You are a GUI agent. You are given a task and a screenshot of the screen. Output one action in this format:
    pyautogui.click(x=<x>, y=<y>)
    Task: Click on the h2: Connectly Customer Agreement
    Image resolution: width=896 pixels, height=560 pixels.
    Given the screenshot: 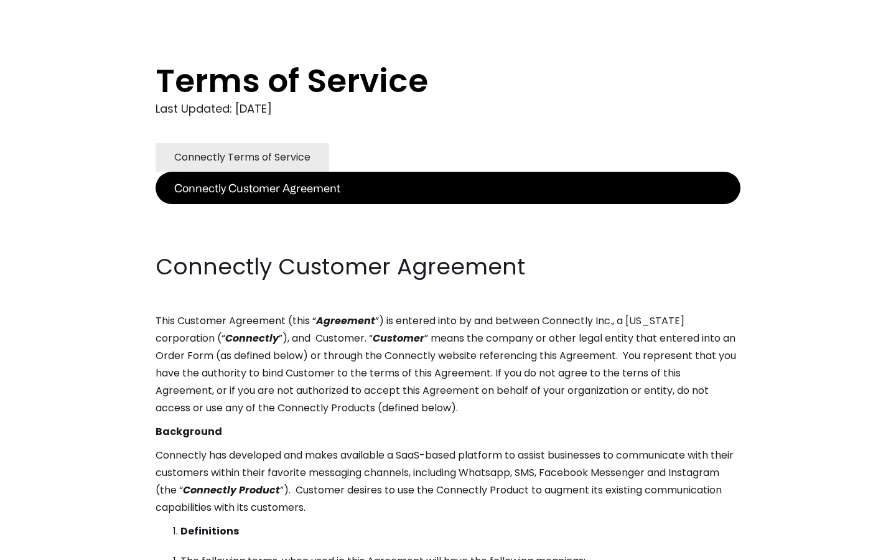 What is the action you would take?
    pyautogui.click(x=448, y=267)
    